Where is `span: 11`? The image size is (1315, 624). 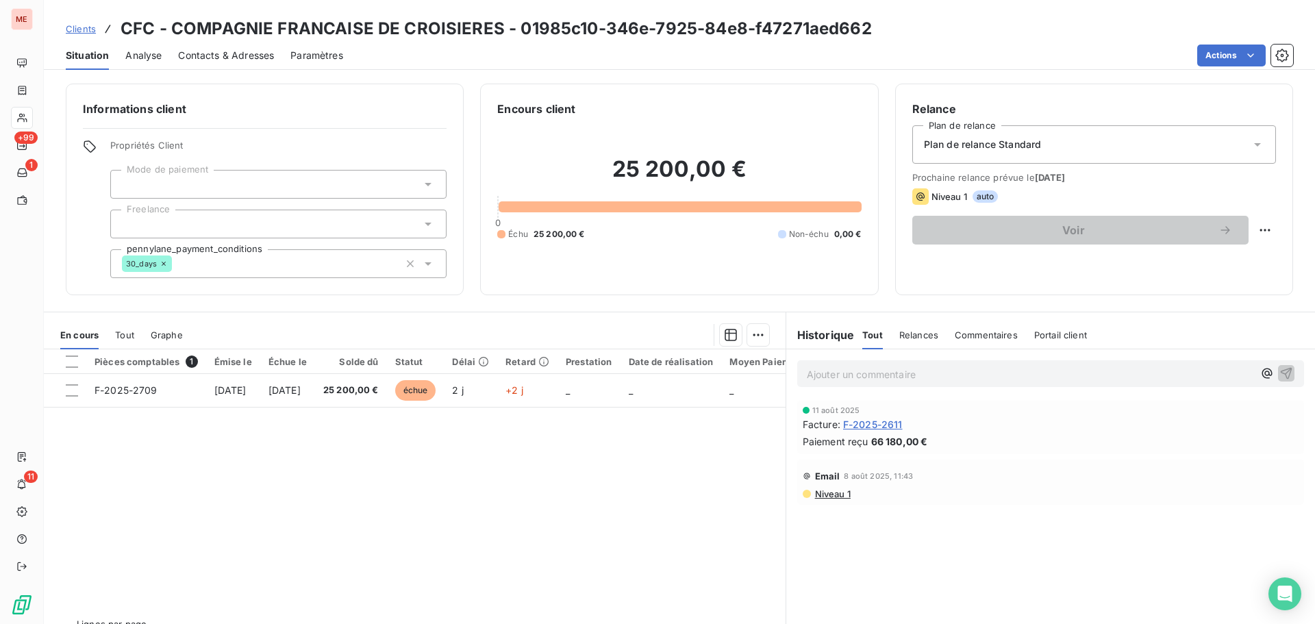
span: 11 is located at coordinates (31, 477).